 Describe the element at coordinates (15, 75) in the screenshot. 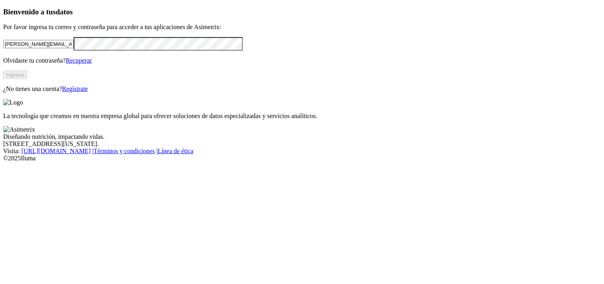

I see `button: Ingresa` at that location.